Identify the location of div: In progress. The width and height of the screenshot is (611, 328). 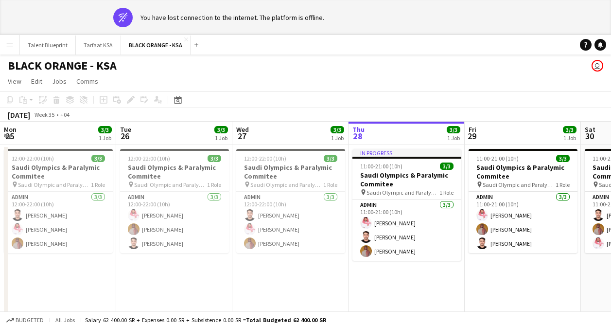
(407, 153).